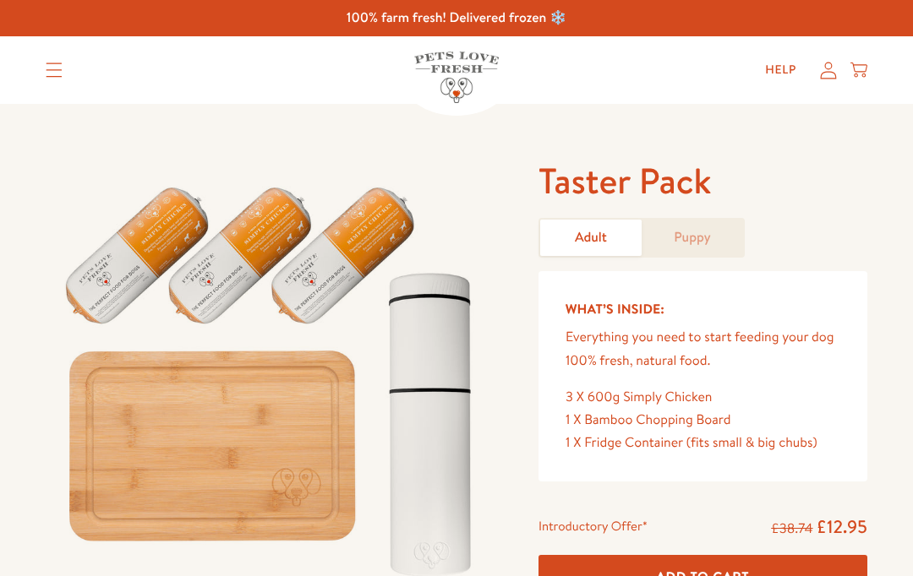 The width and height of the screenshot is (913, 576). I want to click on span: 1 X Bamboo Chopping Board, so click(648, 420).